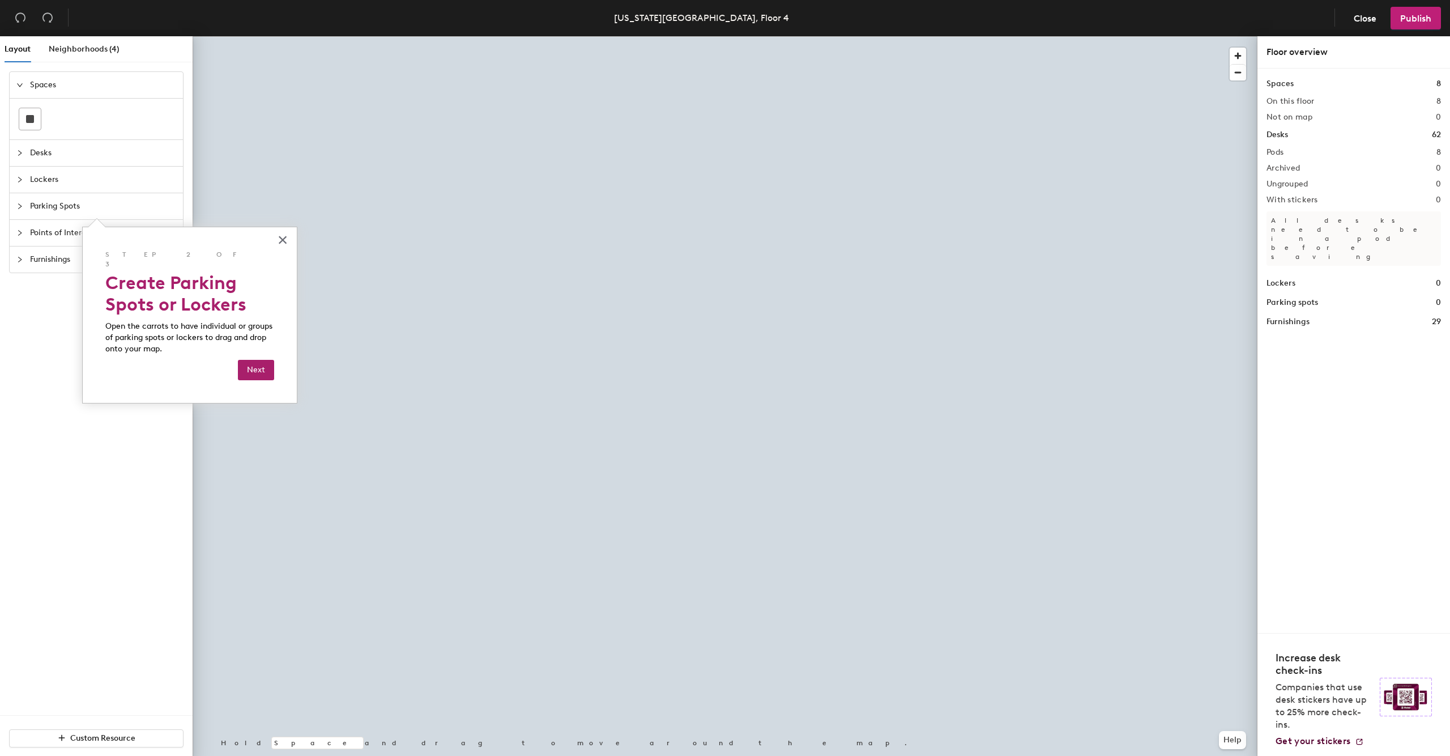 This screenshot has height=756, width=1450. I want to click on button: Next, so click(256, 370).